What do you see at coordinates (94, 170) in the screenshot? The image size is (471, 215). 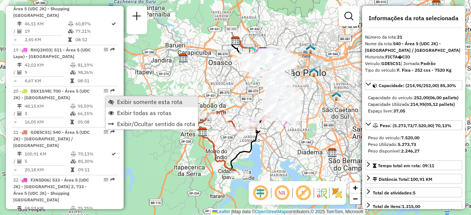 I see `td: 09:11` at bounding box center [94, 170].